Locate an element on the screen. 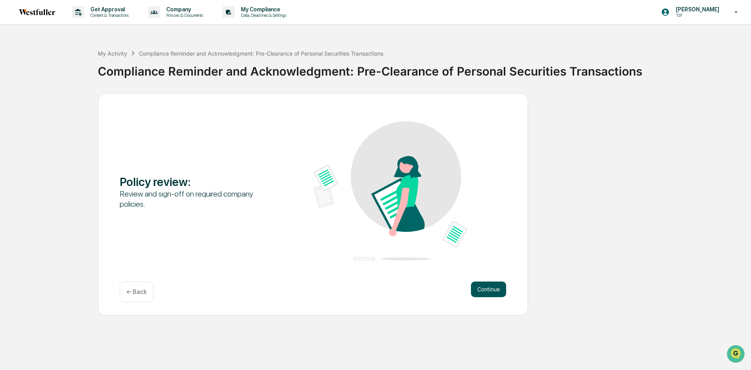  div: My Activity is located at coordinates (112, 53).